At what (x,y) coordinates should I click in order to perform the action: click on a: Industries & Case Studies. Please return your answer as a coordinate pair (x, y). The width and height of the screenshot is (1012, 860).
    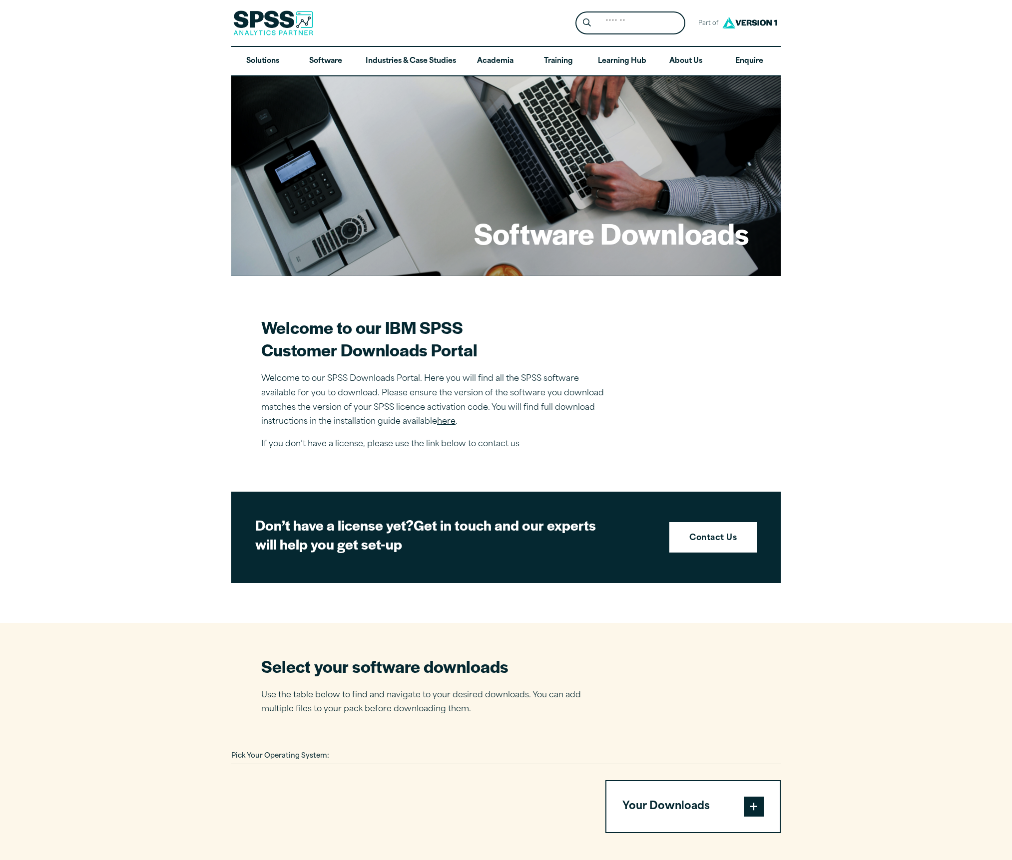
    Looking at the image, I should click on (410, 61).